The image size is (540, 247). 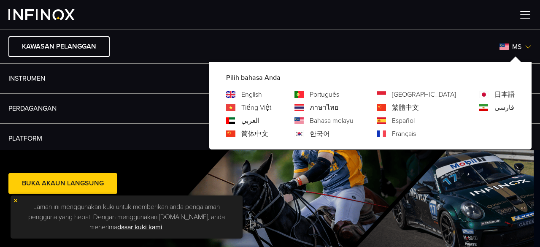 What do you see at coordinates (252, 95) in the screenshot?
I see `a: English` at bounding box center [252, 95].